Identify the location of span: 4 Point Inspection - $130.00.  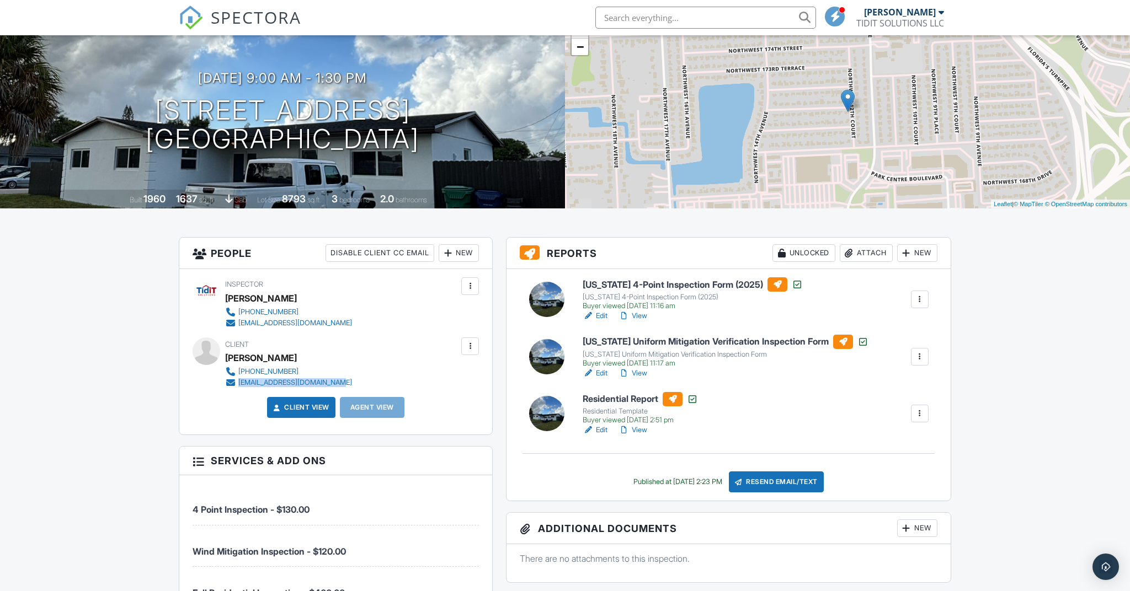
(251, 510).